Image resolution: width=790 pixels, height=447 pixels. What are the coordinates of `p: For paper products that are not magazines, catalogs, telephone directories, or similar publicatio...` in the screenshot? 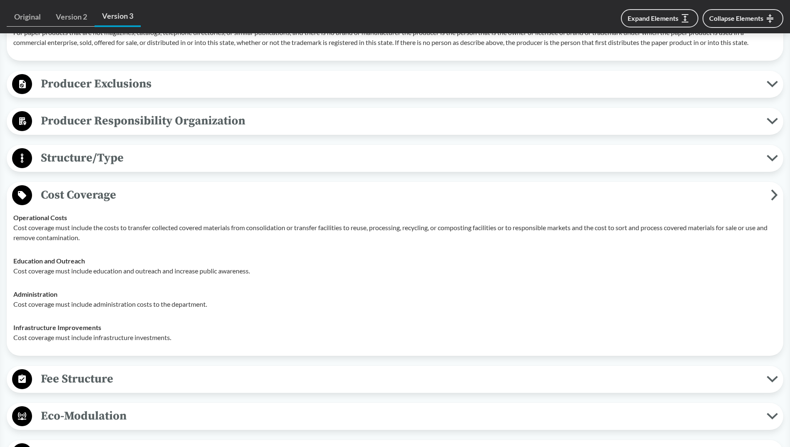 It's located at (395, 37).